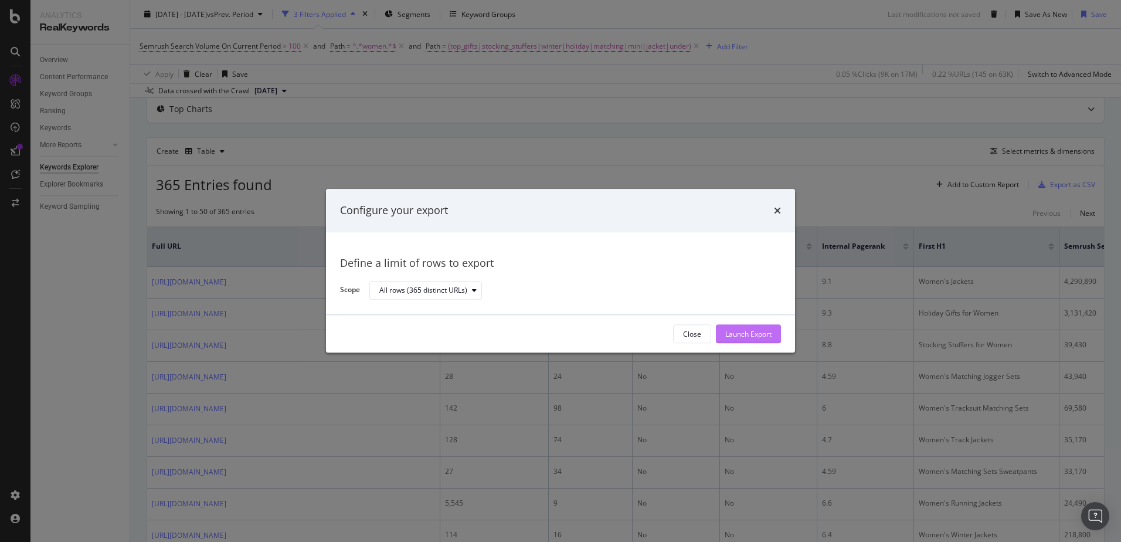 This screenshot has height=542, width=1121. Describe the element at coordinates (748, 334) in the screenshot. I see `button: Launch Export` at that location.